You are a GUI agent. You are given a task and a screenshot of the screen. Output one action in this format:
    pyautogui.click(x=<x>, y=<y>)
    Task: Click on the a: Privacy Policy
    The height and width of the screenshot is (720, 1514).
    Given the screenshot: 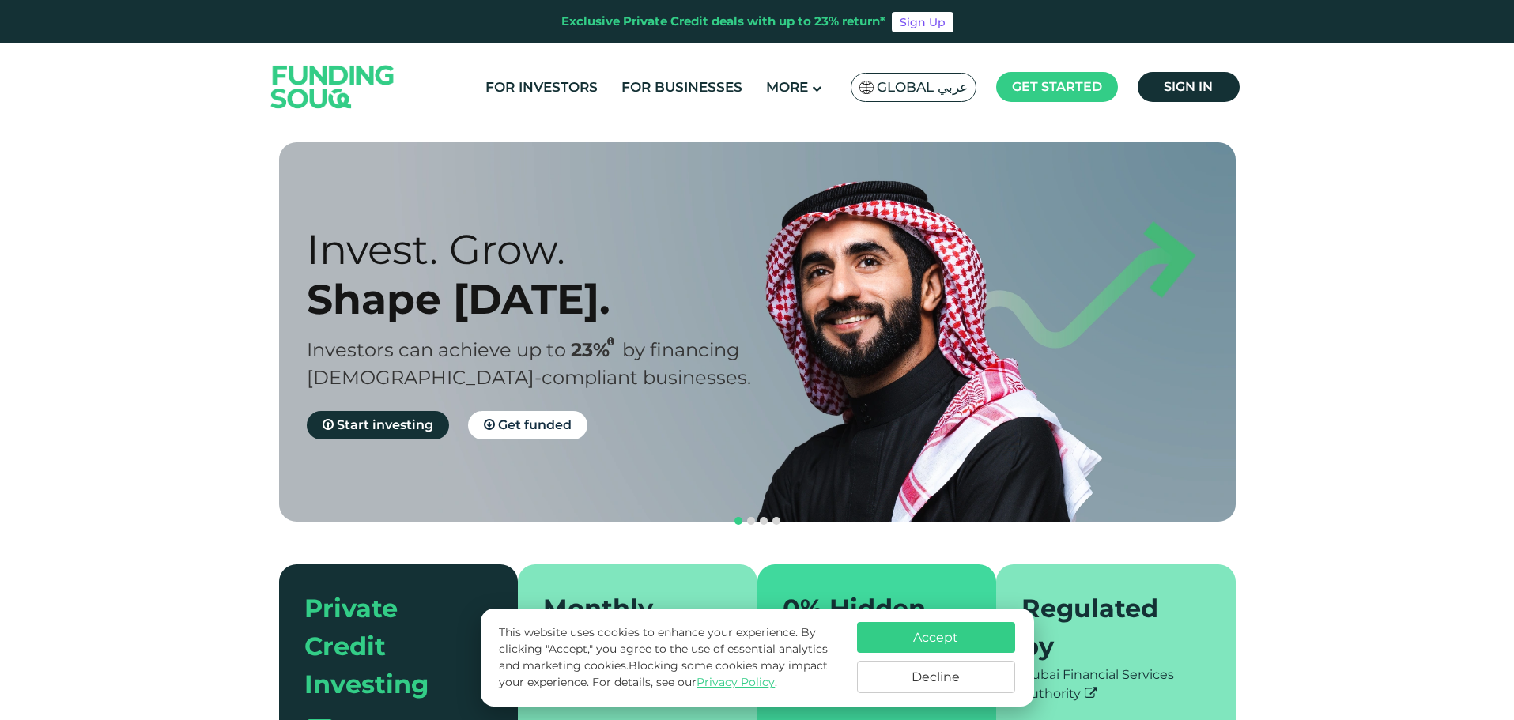 What is the action you would take?
    pyautogui.click(x=735, y=682)
    